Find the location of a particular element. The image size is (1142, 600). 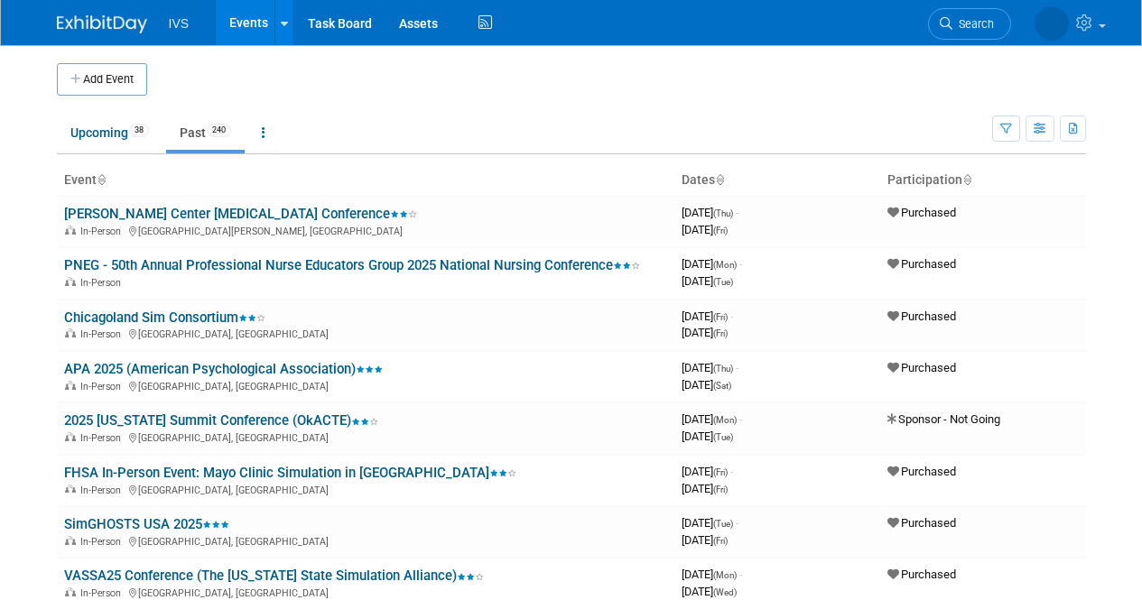

a: APA 2025 (American Psychological Association) is located at coordinates (223, 369).